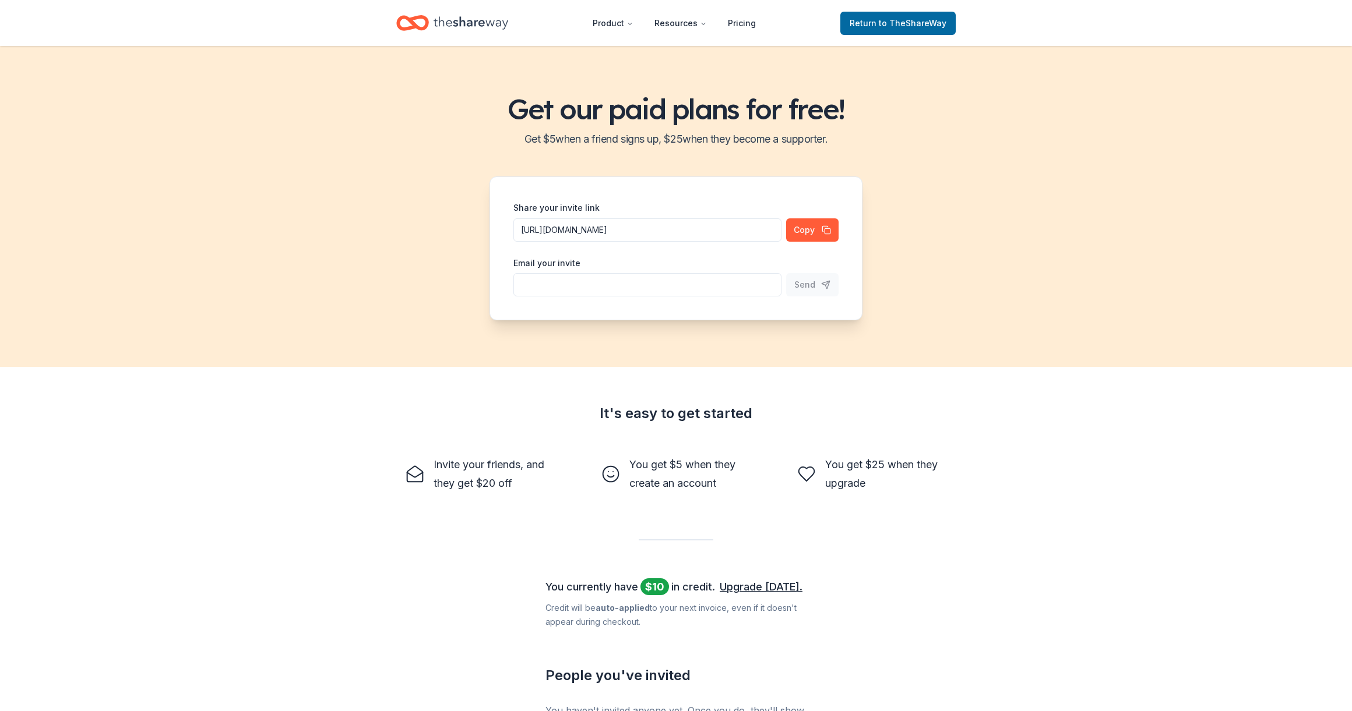 The width and height of the screenshot is (1352, 711). Describe the element at coordinates (676, 676) in the screenshot. I see `div: People you ' ve invited` at that location.